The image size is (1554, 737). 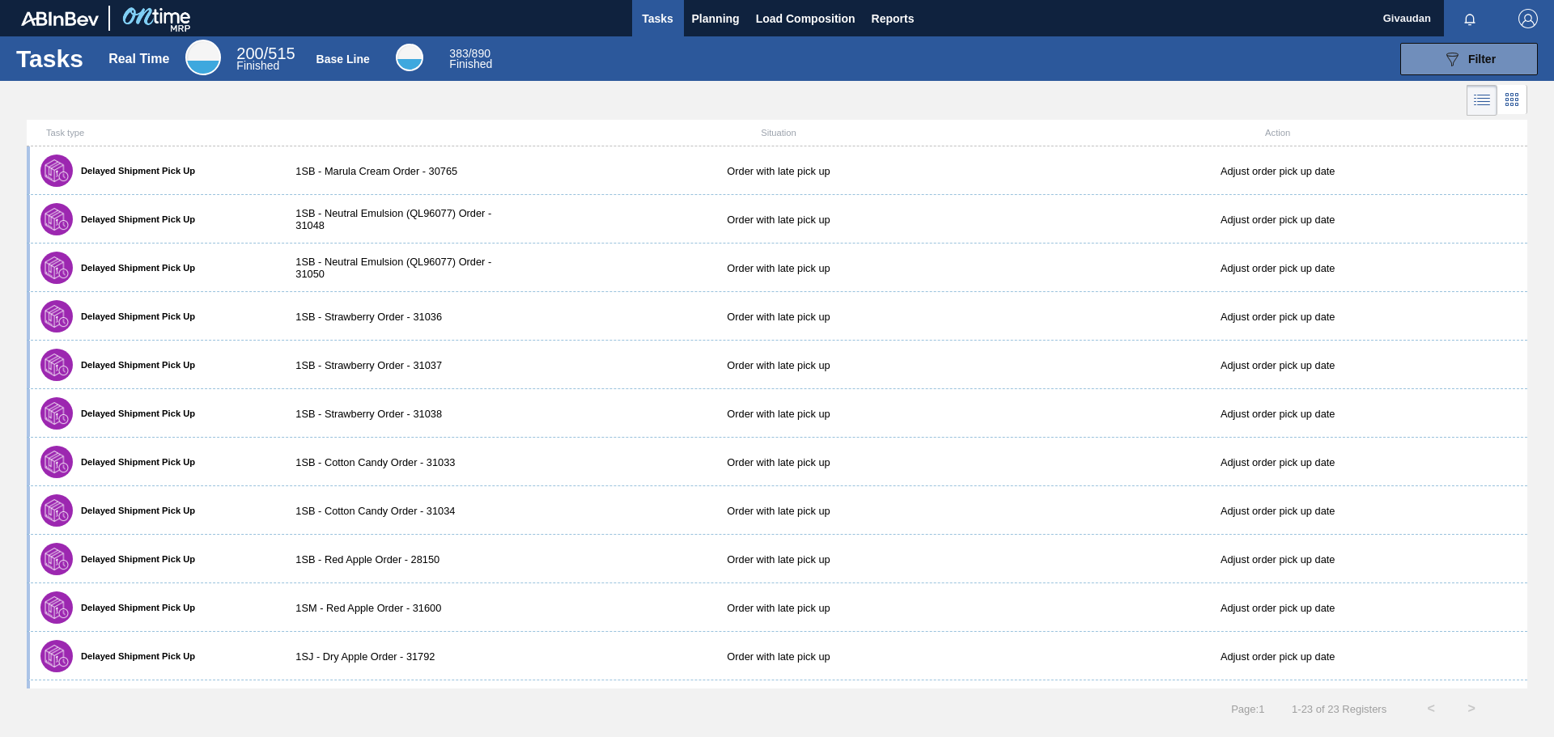 What do you see at coordinates (805, 19) in the screenshot?
I see `span: Load Composition` at bounding box center [805, 19].